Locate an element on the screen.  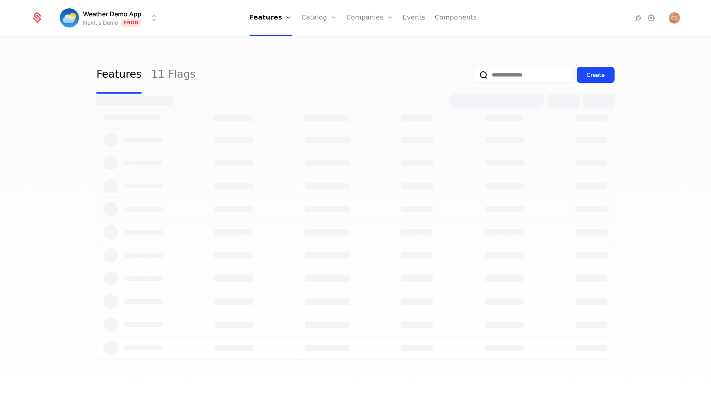
span: Prod is located at coordinates (131, 23).